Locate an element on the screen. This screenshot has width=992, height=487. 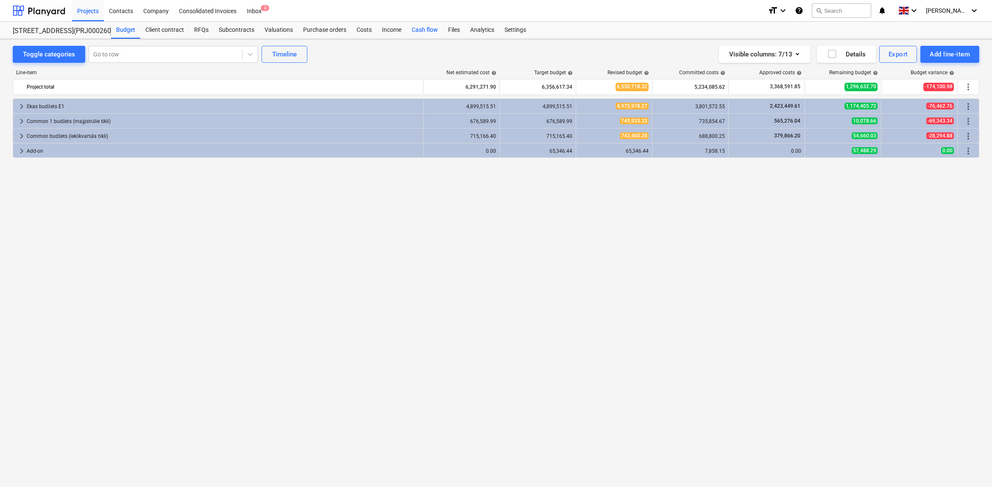
button: Search is located at coordinates (841, 11).